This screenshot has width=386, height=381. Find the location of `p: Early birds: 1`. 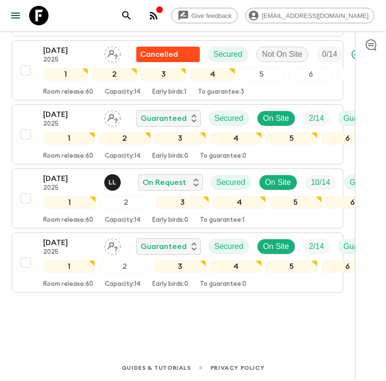

p: Early birds: 1 is located at coordinates (169, 92).